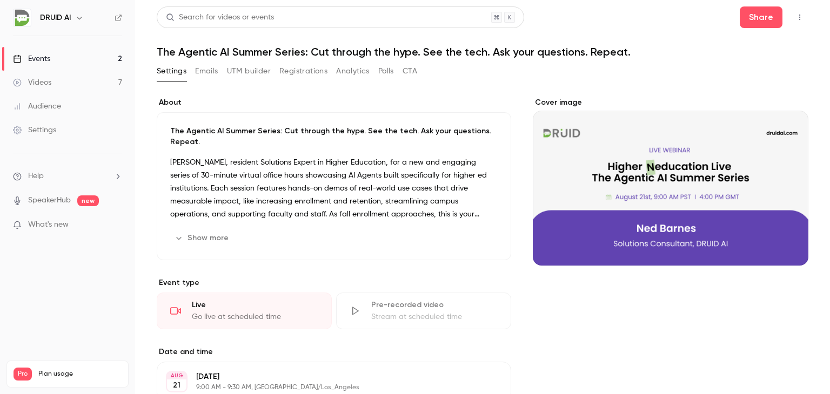 The image size is (830, 394). Describe the element at coordinates (68, 176) in the screenshot. I see `li: help-dropdown-opener` at that location.